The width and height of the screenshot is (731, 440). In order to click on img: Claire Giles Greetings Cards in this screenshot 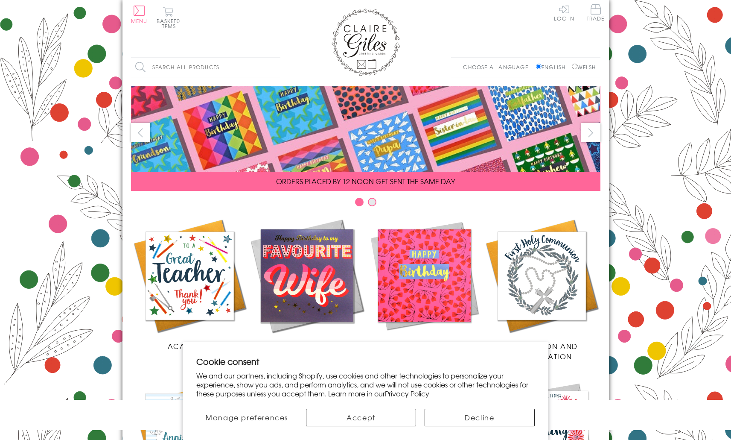, I will do `click(366, 42)`.